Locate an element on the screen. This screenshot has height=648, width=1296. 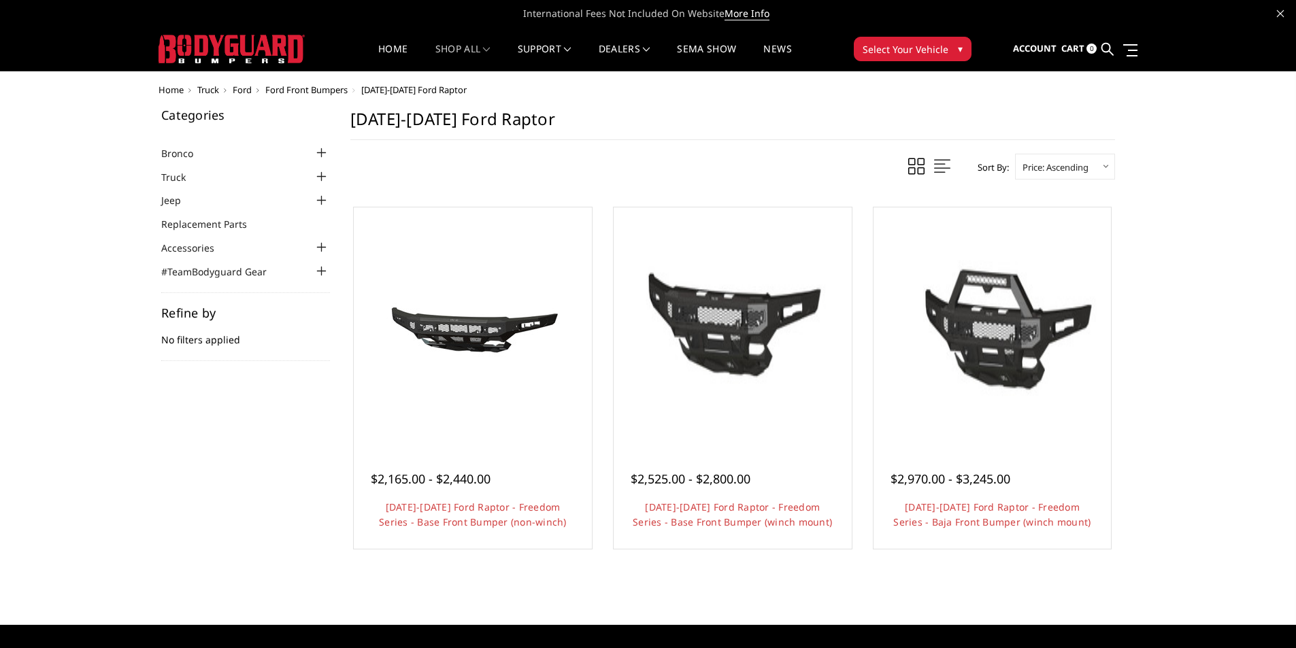
span: $2,970.00 - $3,245.00 is located at coordinates (950, 479).